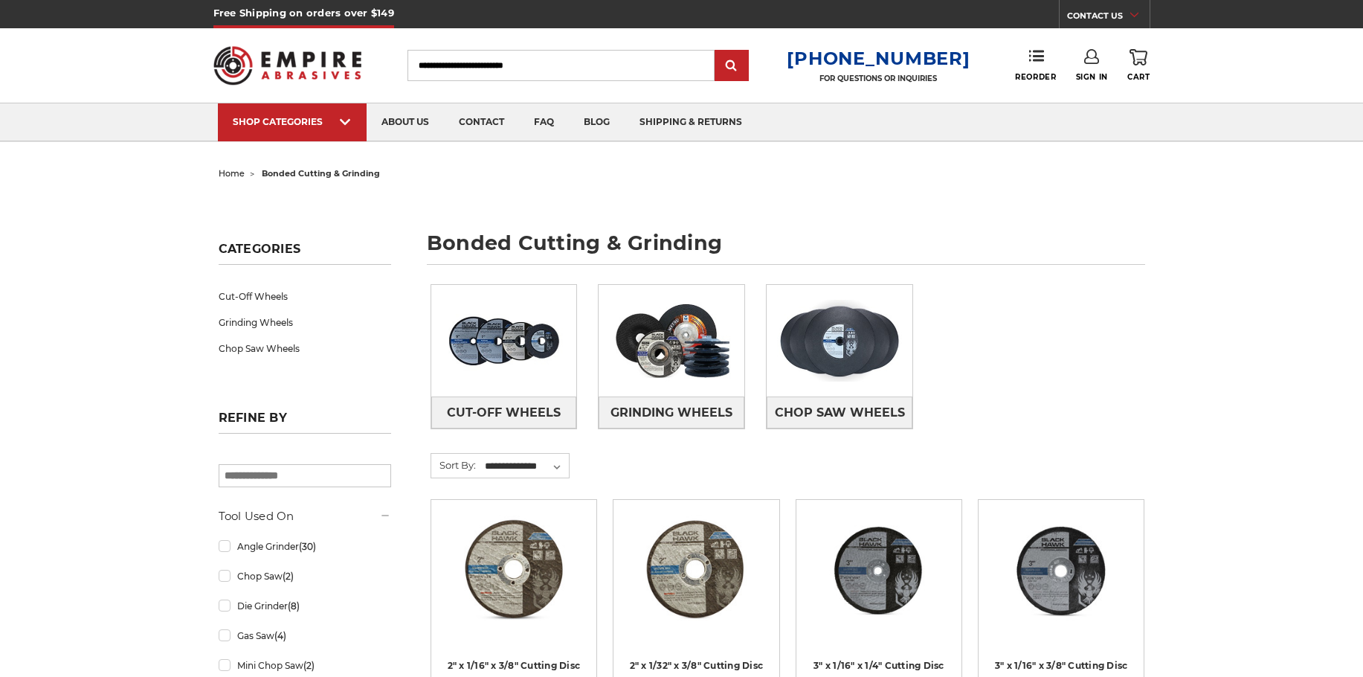 This screenshot has width=1363, height=677. What do you see at coordinates (878, 78) in the screenshot?
I see `p: FOR QUESTIONS OR INQUIRIES` at bounding box center [878, 78].